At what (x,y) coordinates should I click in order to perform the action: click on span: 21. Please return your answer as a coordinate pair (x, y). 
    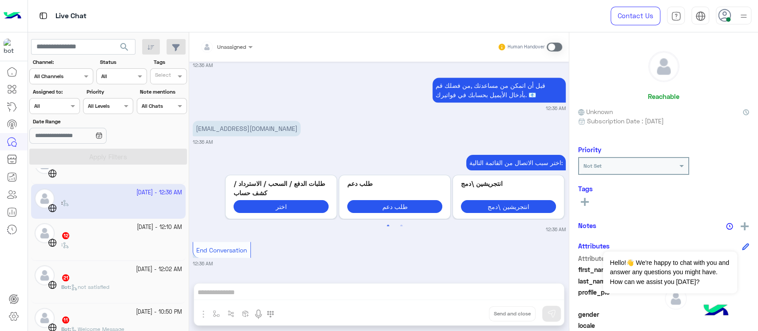
    Looking at the image, I should click on (66, 278).